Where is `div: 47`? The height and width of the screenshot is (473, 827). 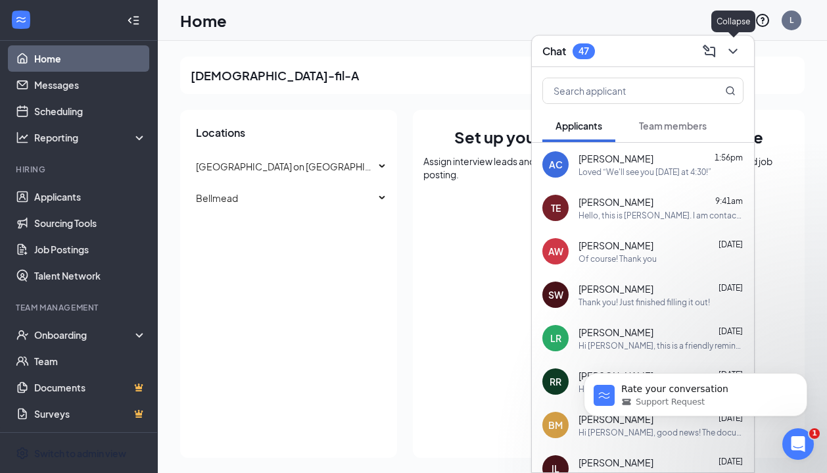
div: 47 is located at coordinates (584, 51).